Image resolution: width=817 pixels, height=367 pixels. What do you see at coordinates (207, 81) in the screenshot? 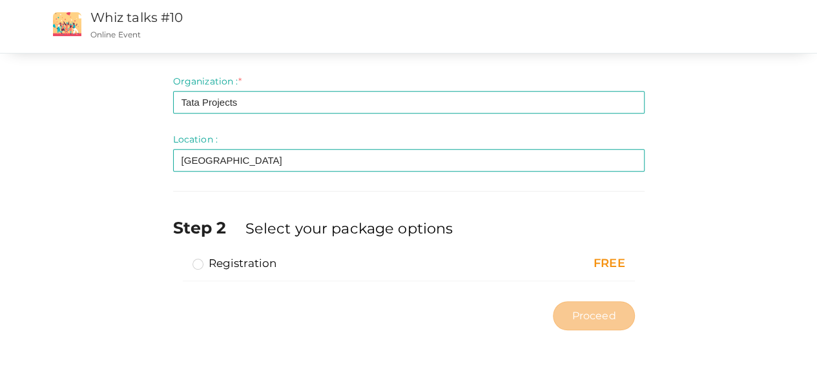
I see `label: Organization :` at bounding box center [207, 81].